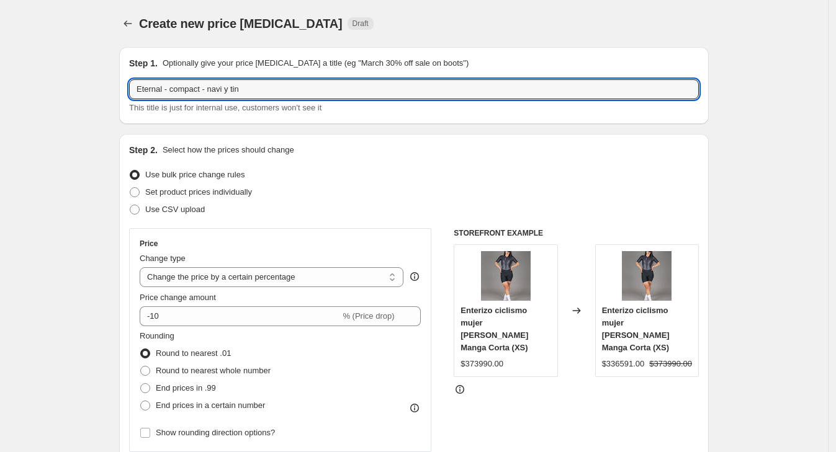 Image resolution: width=836 pixels, height=452 pixels. Describe the element at coordinates (670, 364) in the screenshot. I see `strike: $373990.00` at that location.